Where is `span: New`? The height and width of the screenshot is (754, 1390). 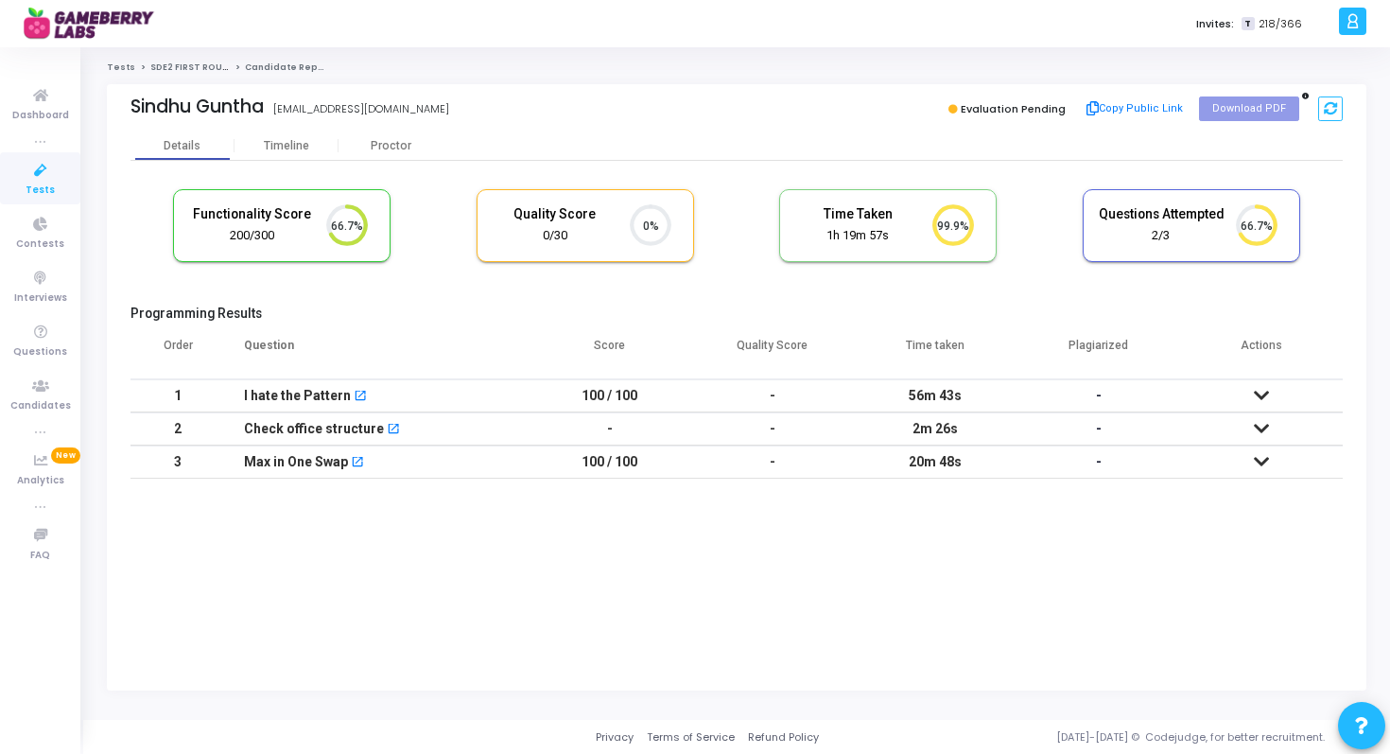 span: New is located at coordinates (65, 455).